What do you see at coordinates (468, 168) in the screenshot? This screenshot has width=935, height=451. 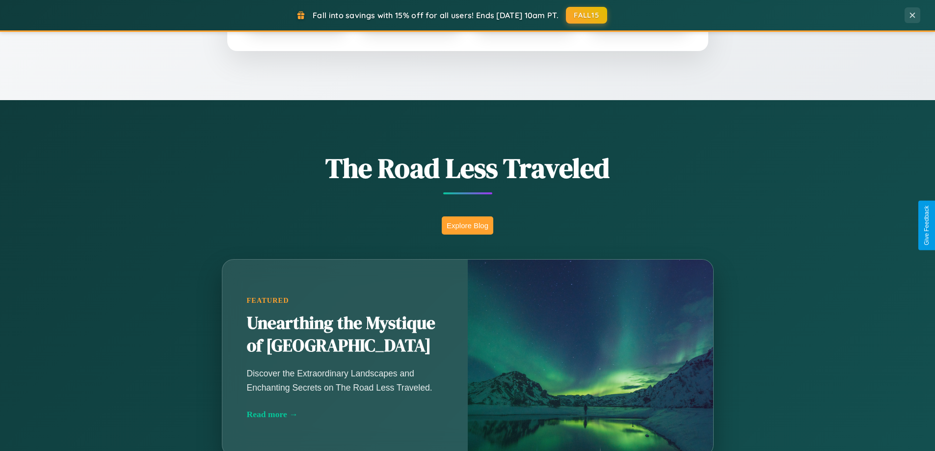 I see `h1: The Road Less Traveled` at bounding box center [468, 168].